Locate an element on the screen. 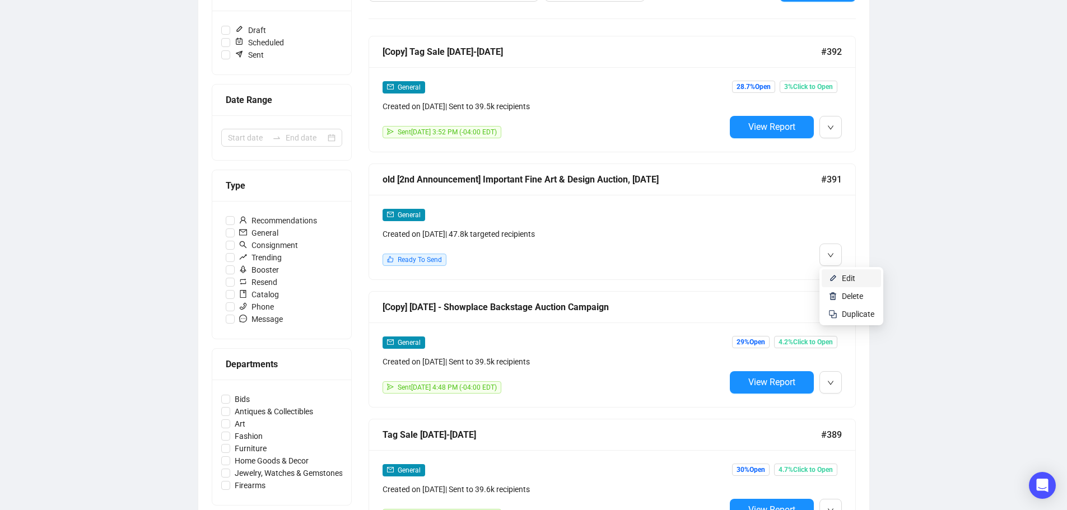 The width and height of the screenshot is (1067, 510). span: Trending is located at coordinates (260, 258).